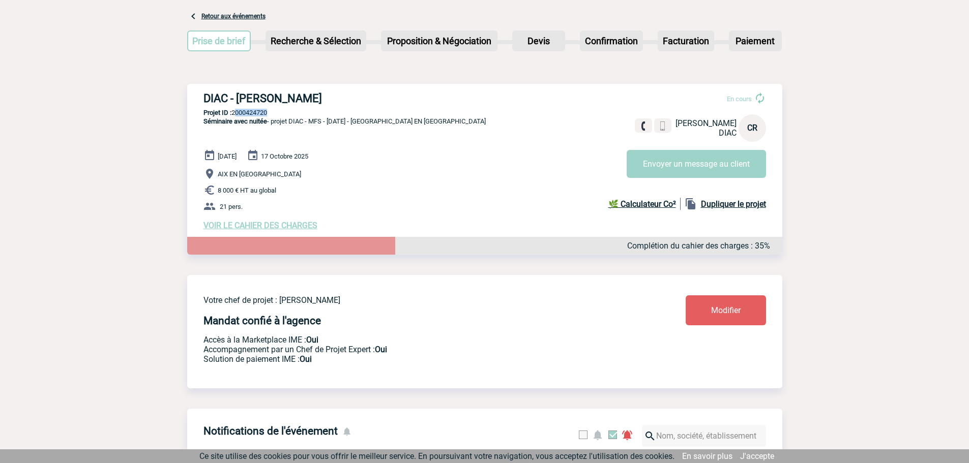  What do you see at coordinates (219, 41) in the screenshot?
I see `p: Prise de brief` at bounding box center [219, 41].